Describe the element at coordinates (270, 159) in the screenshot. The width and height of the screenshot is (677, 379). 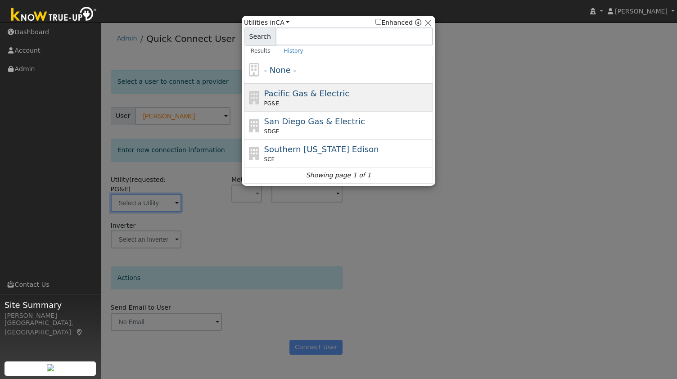
I see `span: SCE` at that location.